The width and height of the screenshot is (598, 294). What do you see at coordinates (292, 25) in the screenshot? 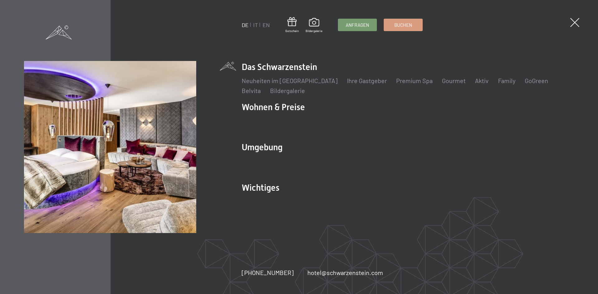
I see `a: Gutschein` at bounding box center [292, 25].